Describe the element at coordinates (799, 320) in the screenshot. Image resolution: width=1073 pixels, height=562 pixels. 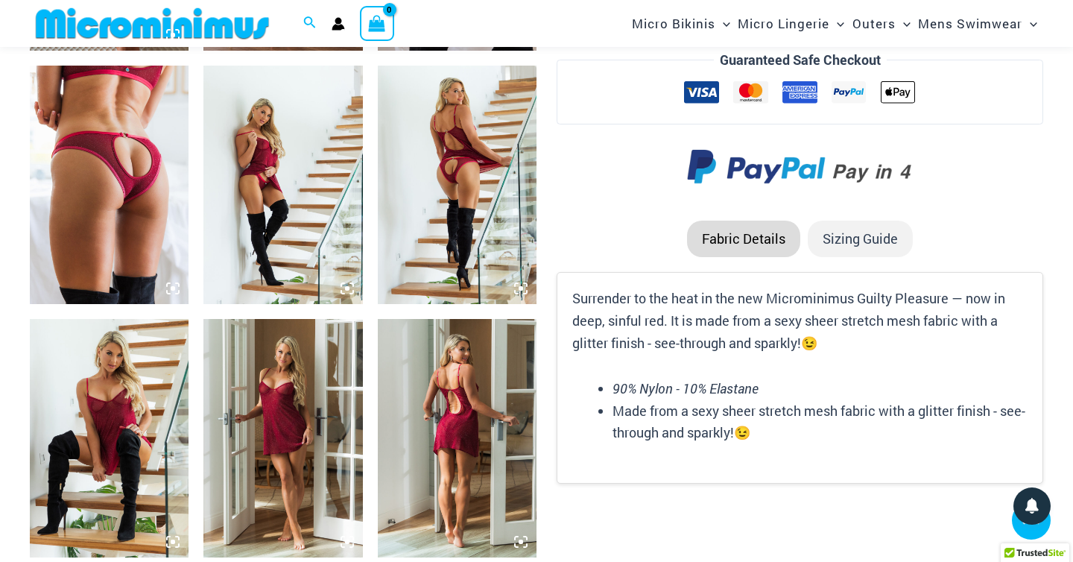
I see `p: Surrender to the heat in the new Microminimus Guilty Pleasure — now in deep, sinful red. It is ma...` at that location.